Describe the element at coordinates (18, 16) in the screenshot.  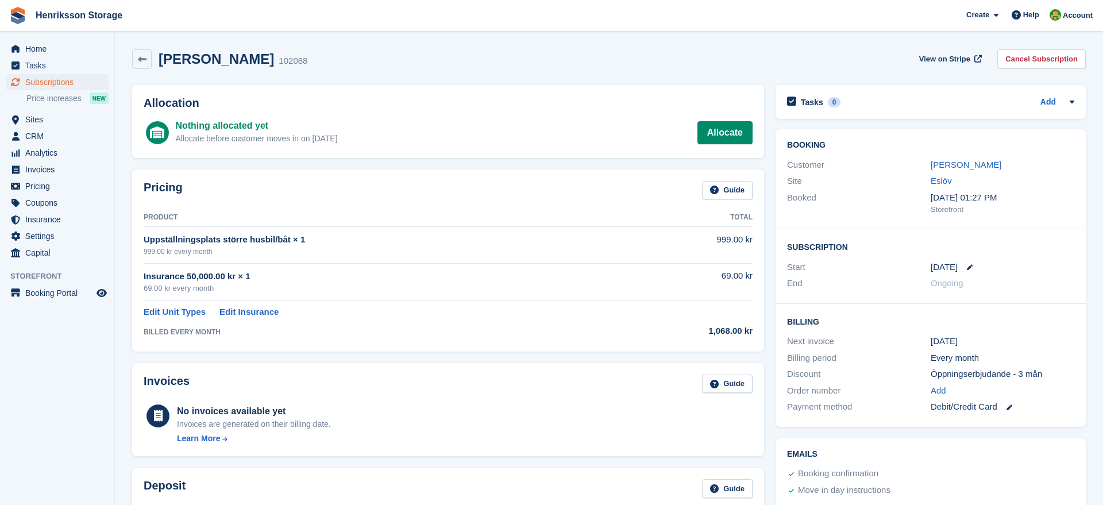
I see `img: stora-icon-8386f47178a22dfd0bd8f6a31ec36ba5ce8667c1dd55bd0f319d3a0aa187defe.svg` at that location.